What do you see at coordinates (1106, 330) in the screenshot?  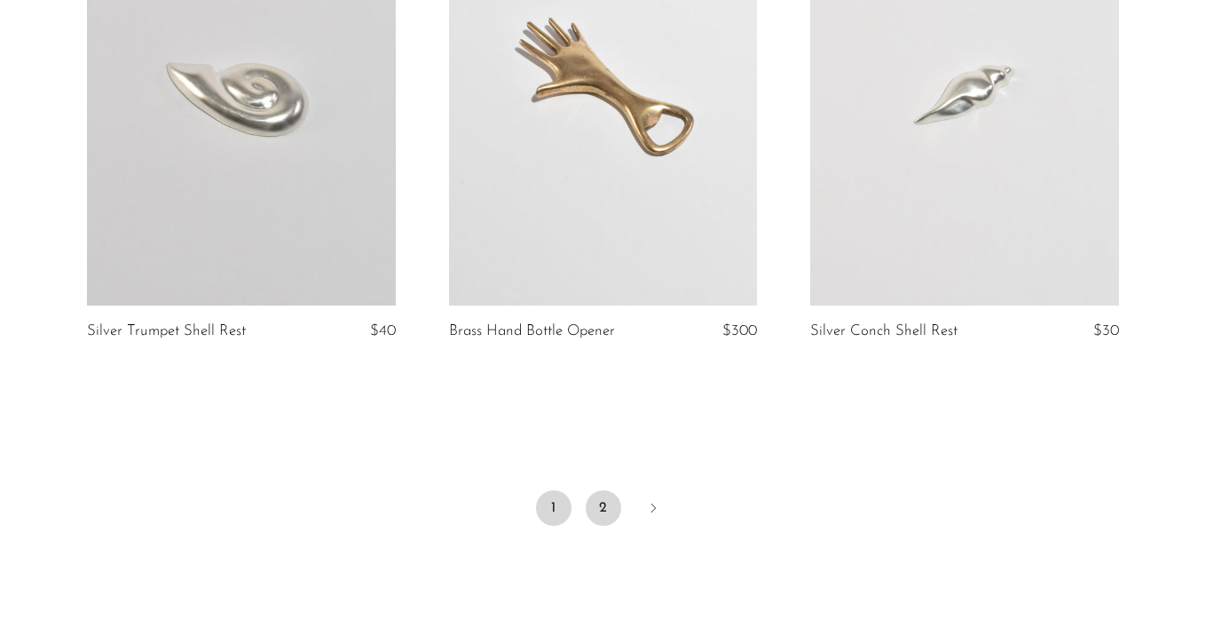 I see `span: $30` at bounding box center [1106, 330].